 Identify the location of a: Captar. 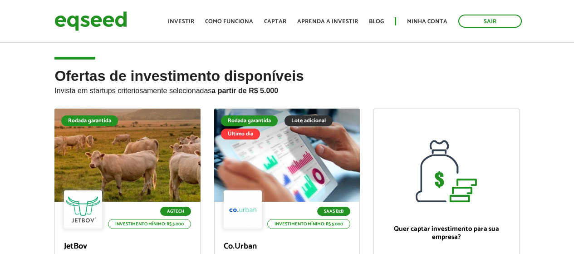
(275, 21).